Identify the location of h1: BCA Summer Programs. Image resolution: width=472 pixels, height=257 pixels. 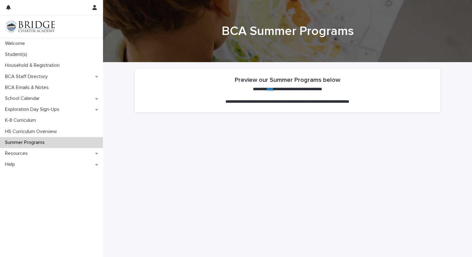
(288, 31).